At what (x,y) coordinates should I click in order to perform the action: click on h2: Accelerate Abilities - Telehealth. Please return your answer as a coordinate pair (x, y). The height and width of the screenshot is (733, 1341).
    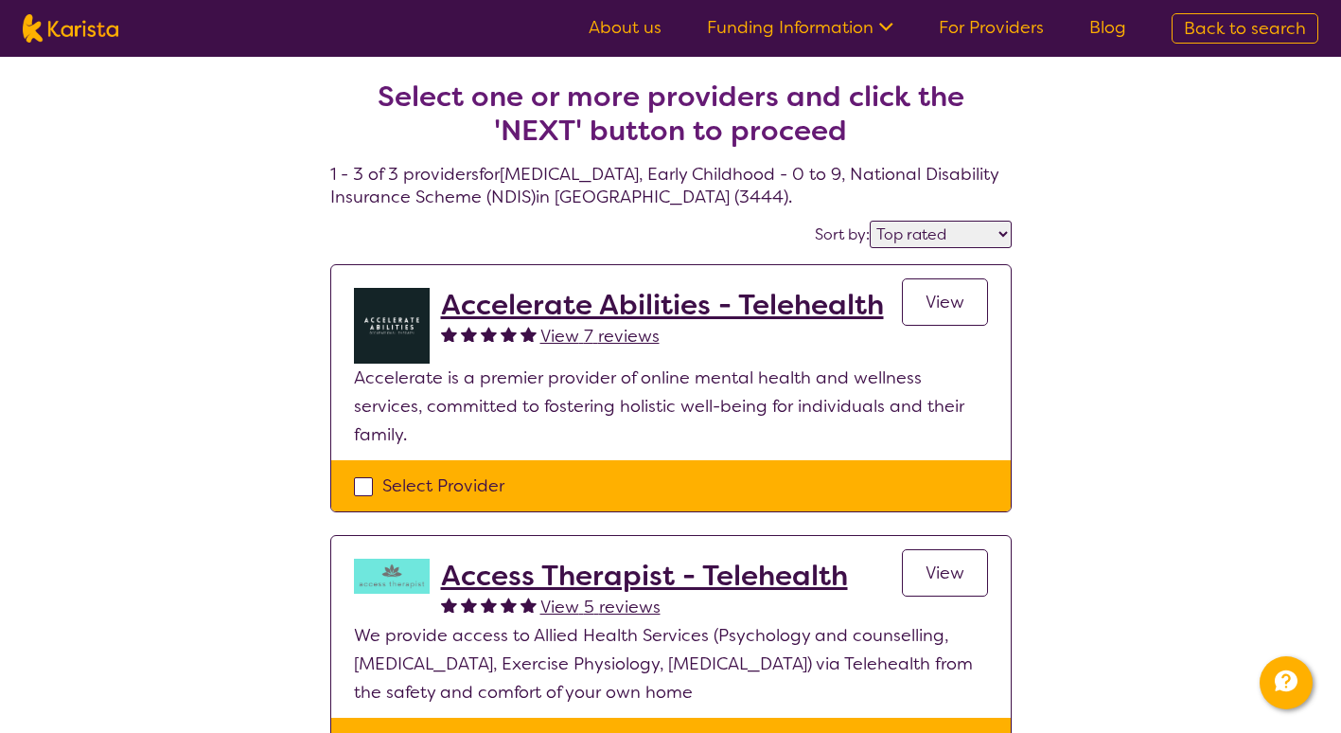
    Looking at the image, I should click on (663, 305).